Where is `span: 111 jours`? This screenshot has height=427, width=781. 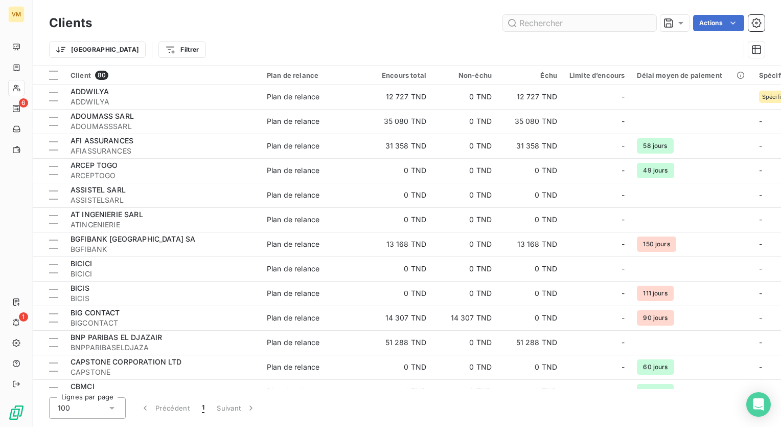 span: 111 jours is located at coordinates (655, 293).